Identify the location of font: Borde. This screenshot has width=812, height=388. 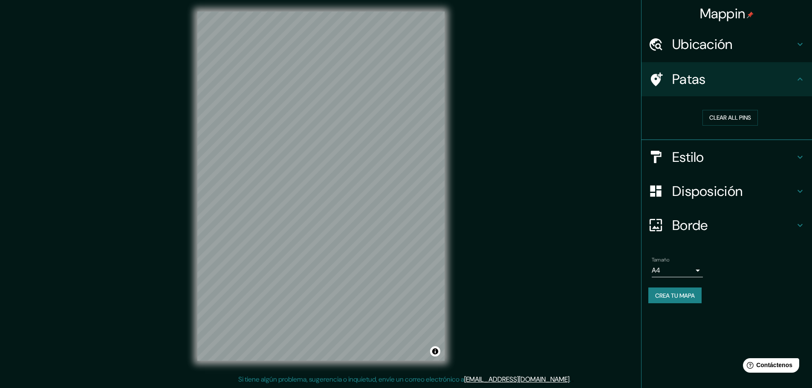
(690, 225).